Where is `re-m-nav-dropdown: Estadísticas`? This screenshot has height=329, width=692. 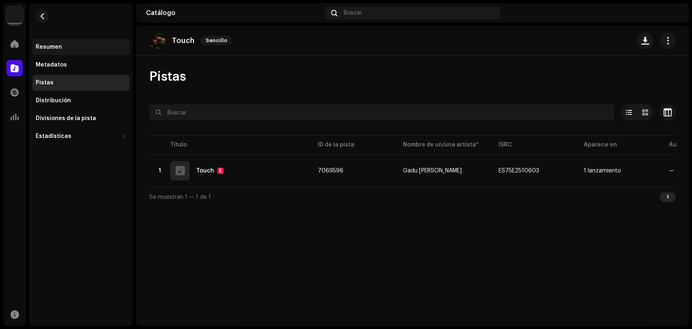
re-m-nav-dropdown: Estadísticas is located at coordinates (81, 136).